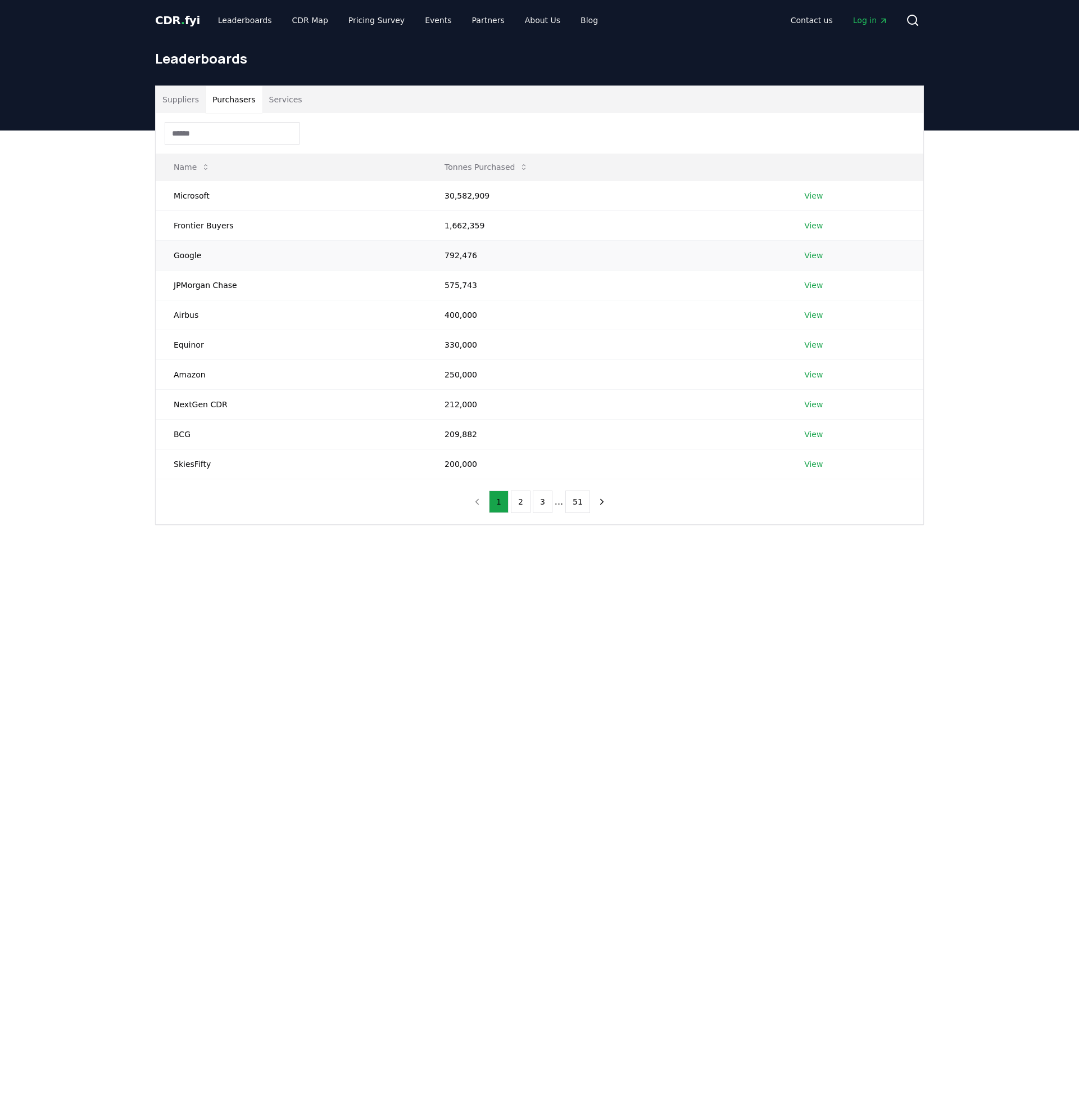 This screenshot has height=1120, width=1079. Describe the element at coordinates (245, 20) in the screenshot. I see `a: Leaderboards` at that location.